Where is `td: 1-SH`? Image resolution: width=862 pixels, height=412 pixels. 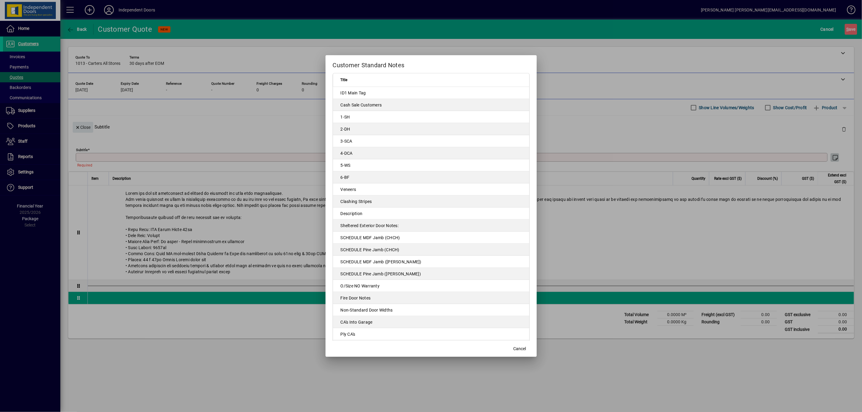 td: 1-SH is located at coordinates (431, 117).